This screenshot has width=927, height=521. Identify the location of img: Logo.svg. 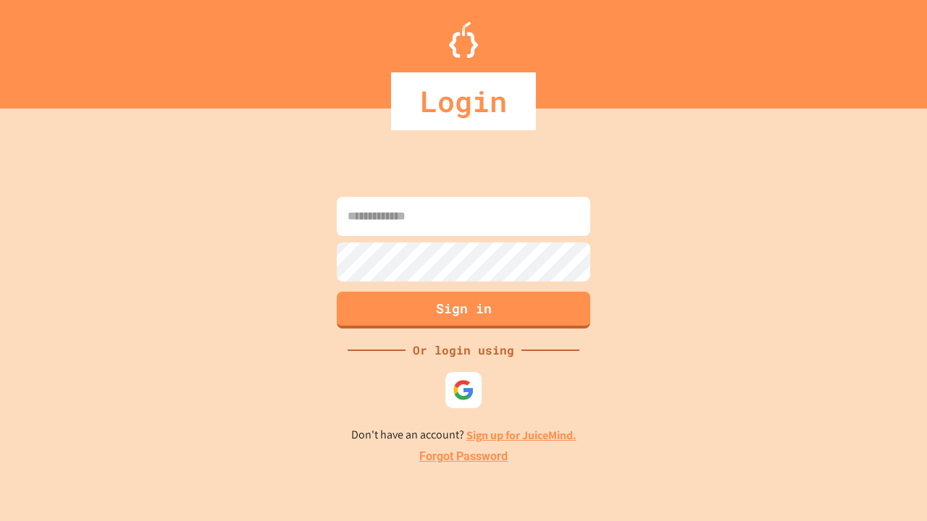
(463, 40).